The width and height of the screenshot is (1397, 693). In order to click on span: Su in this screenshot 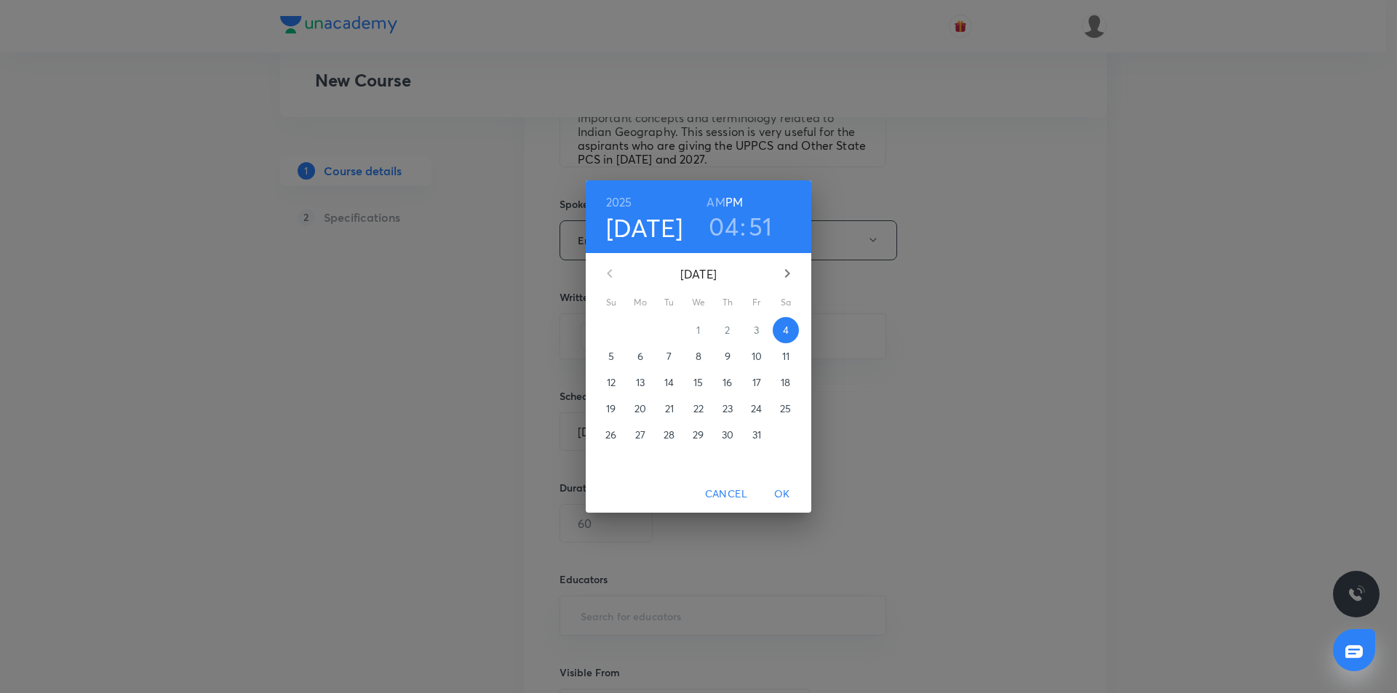, I will do `click(611, 303)`.